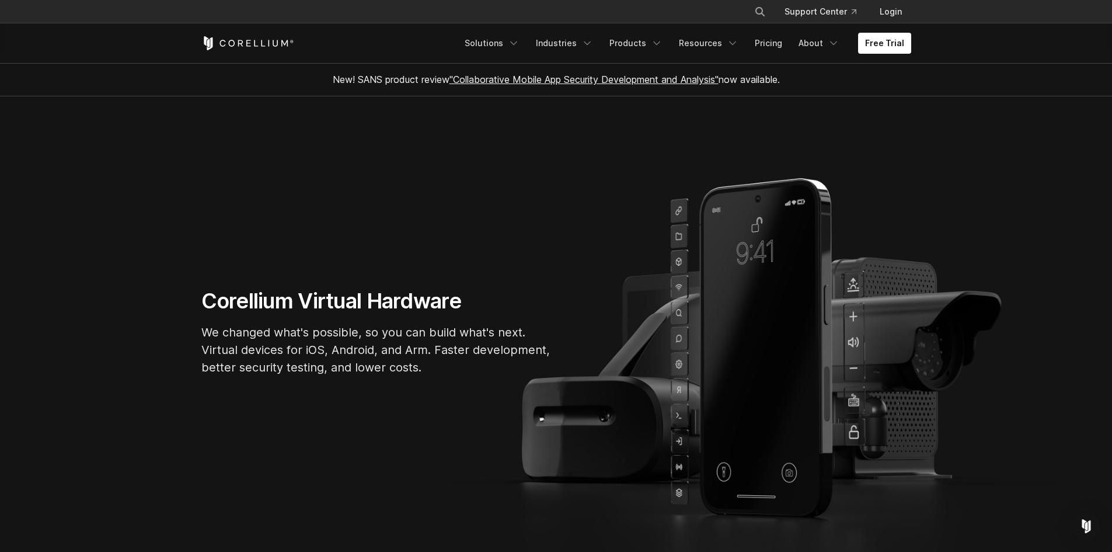 This screenshot has height=552, width=1112. I want to click on p: We changed what's possible, so you can build what's next. Virtual devices for iOS, Android, and A..., so click(376, 350).